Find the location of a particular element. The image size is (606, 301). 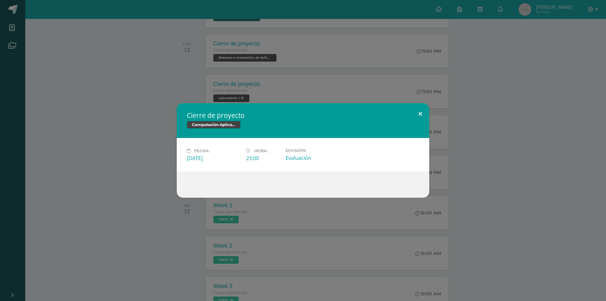

button: Close (Esc) is located at coordinates (420, 114).